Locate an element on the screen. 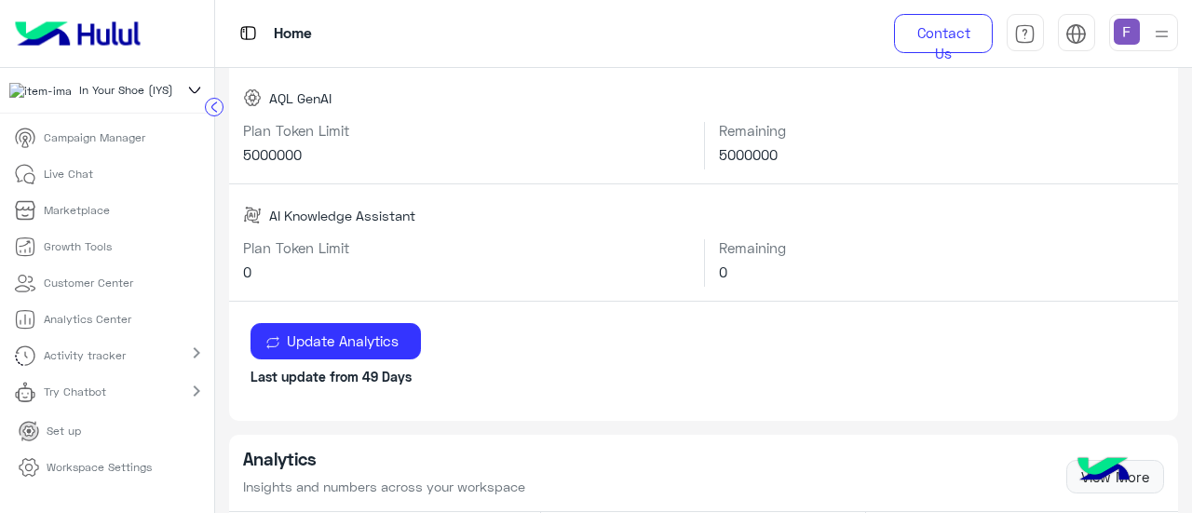  p: Try Chatbot is located at coordinates (74, 392).